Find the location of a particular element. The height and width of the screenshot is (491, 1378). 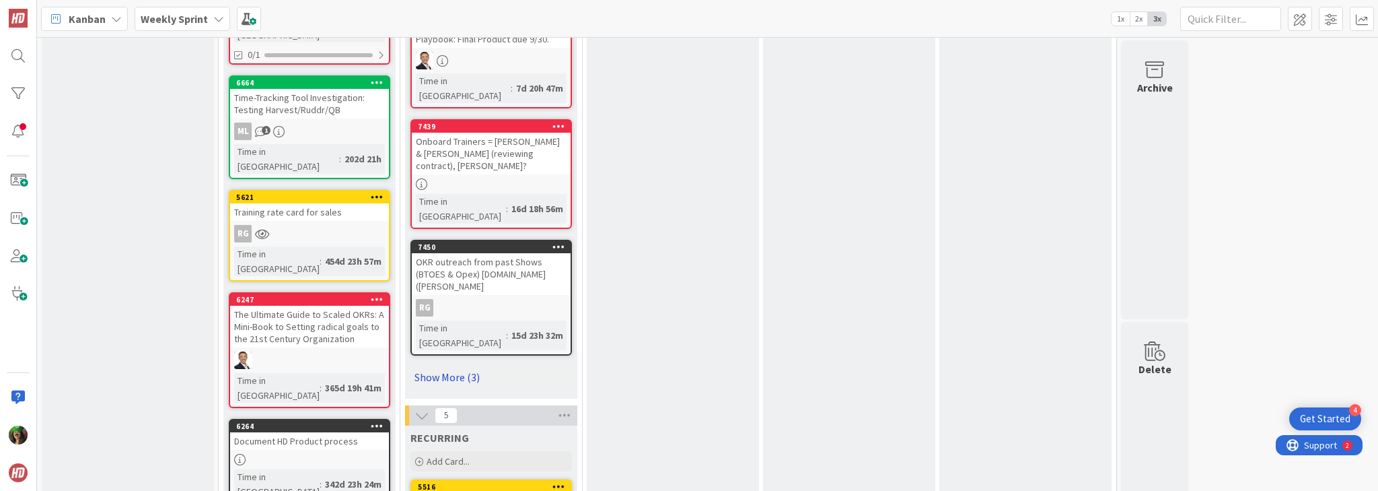

div: Get Started is located at coordinates (1325, 419).